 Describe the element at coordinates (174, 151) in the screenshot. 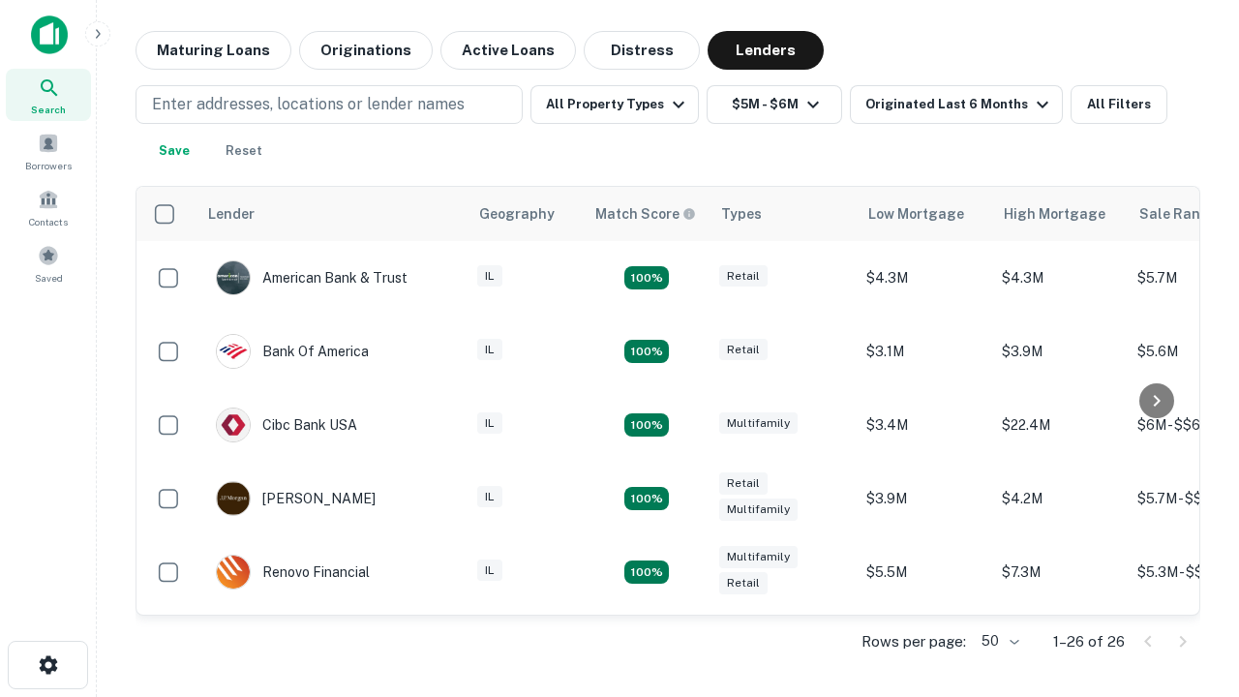

I see `button: Save your search to get updates of matches that match your search criteria.` at that location.